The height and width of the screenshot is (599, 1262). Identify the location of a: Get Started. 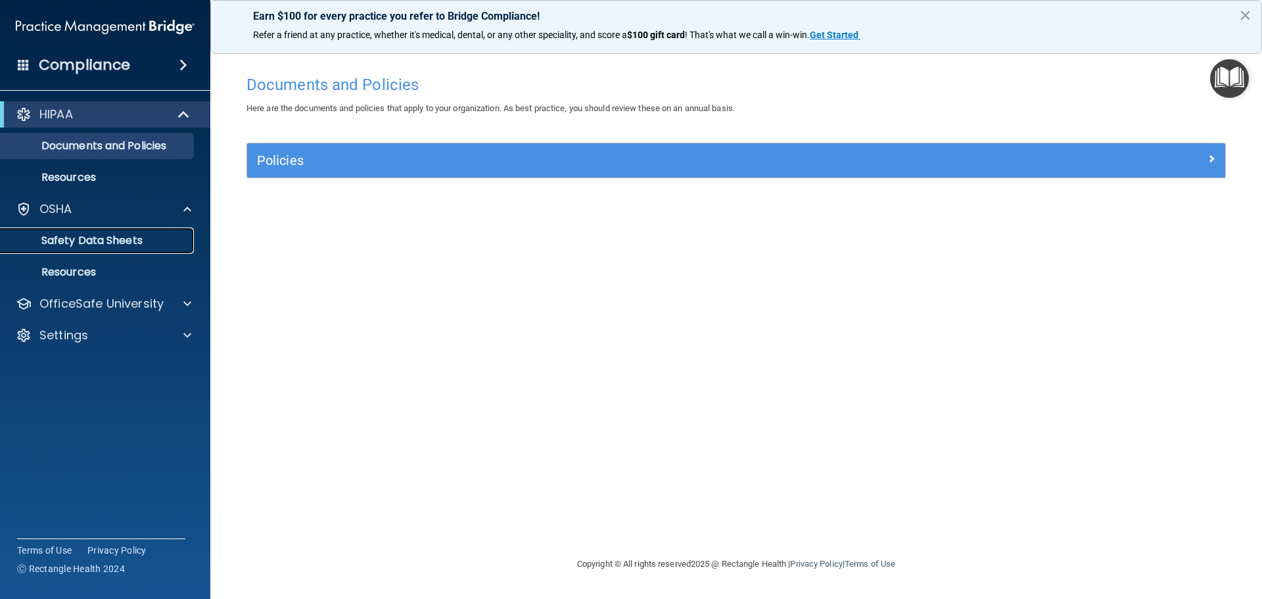
(834, 35).